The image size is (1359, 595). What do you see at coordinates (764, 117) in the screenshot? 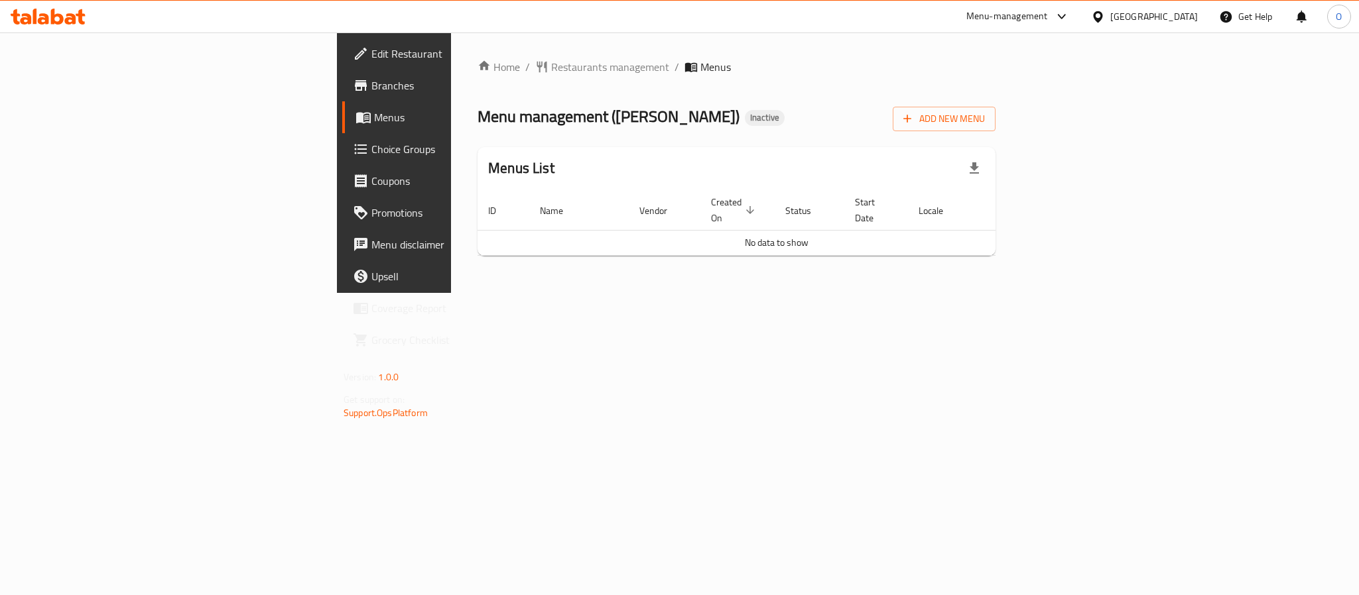
I see `span: Inactive` at bounding box center [764, 117].